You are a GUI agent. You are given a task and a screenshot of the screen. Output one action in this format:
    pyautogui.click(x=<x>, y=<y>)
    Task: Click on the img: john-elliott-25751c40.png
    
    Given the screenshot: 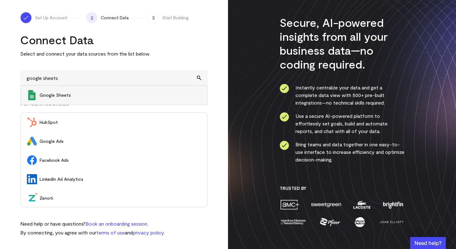 What is the action you would take?
    pyautogui.click(x=391, y=222)
    